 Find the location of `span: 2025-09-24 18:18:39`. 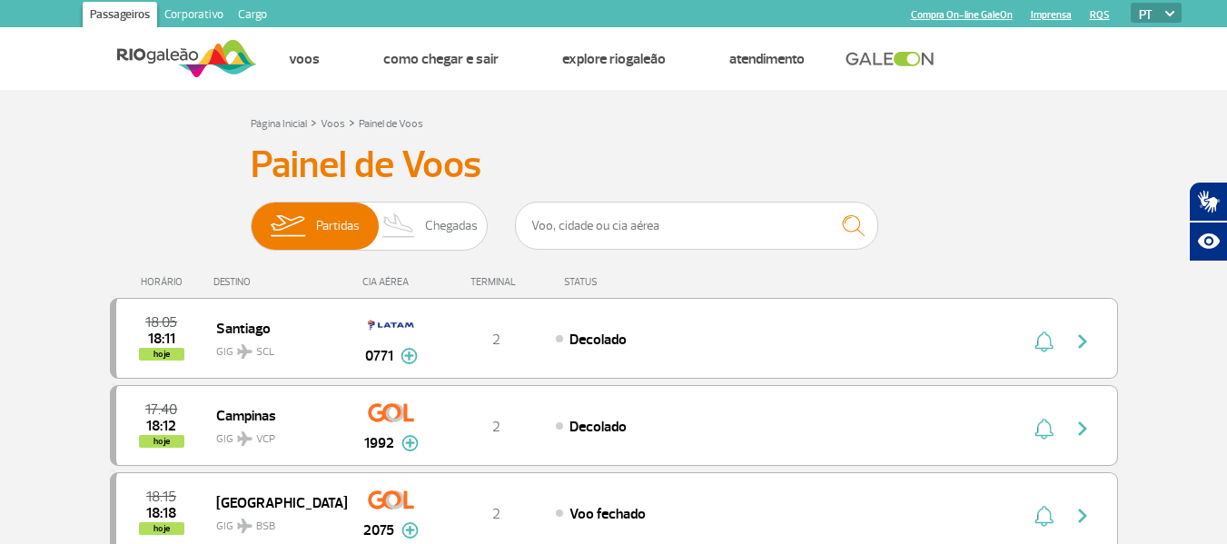

span: 2025-09-24 18:18:39 is located at coordinates (161, 513).